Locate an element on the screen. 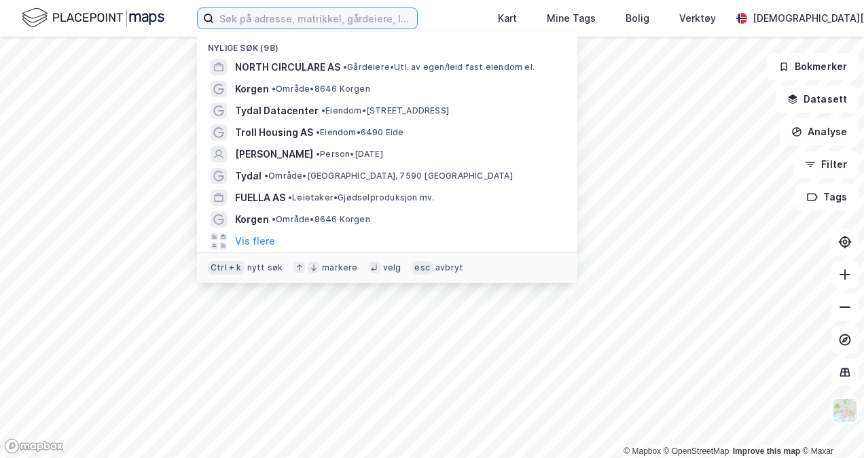 Image resolution: width=864 pixels, height=458 pixels. span: FUELLA AS is located at coordinates (260, 198).